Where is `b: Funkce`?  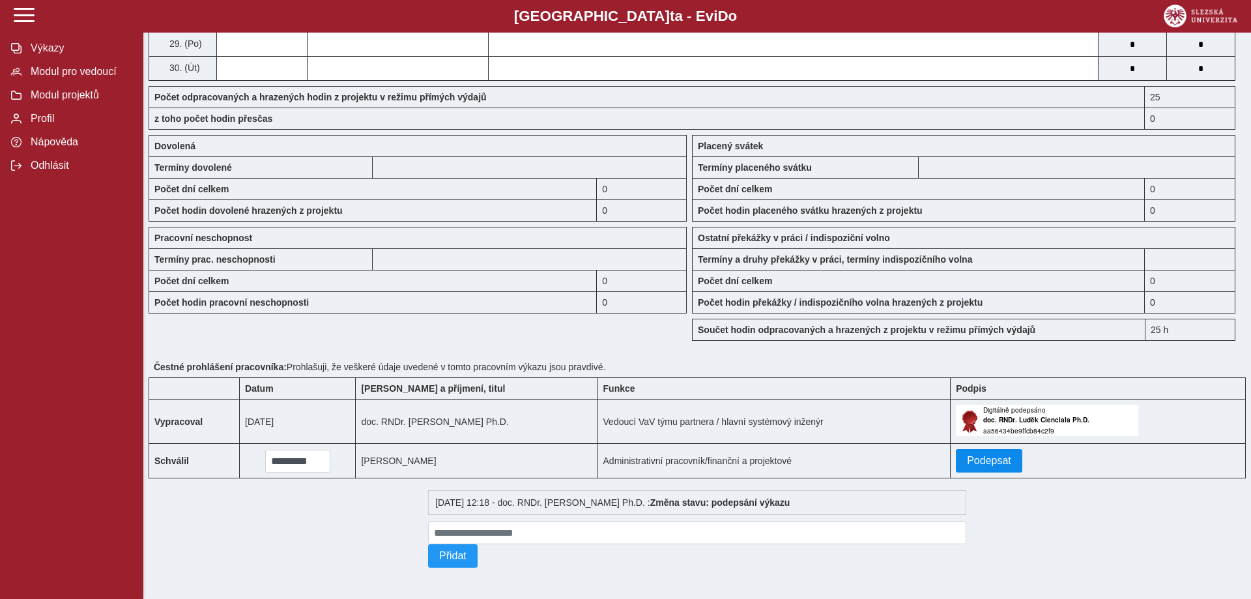 b: Funkce is located at coordinates (619, 388).